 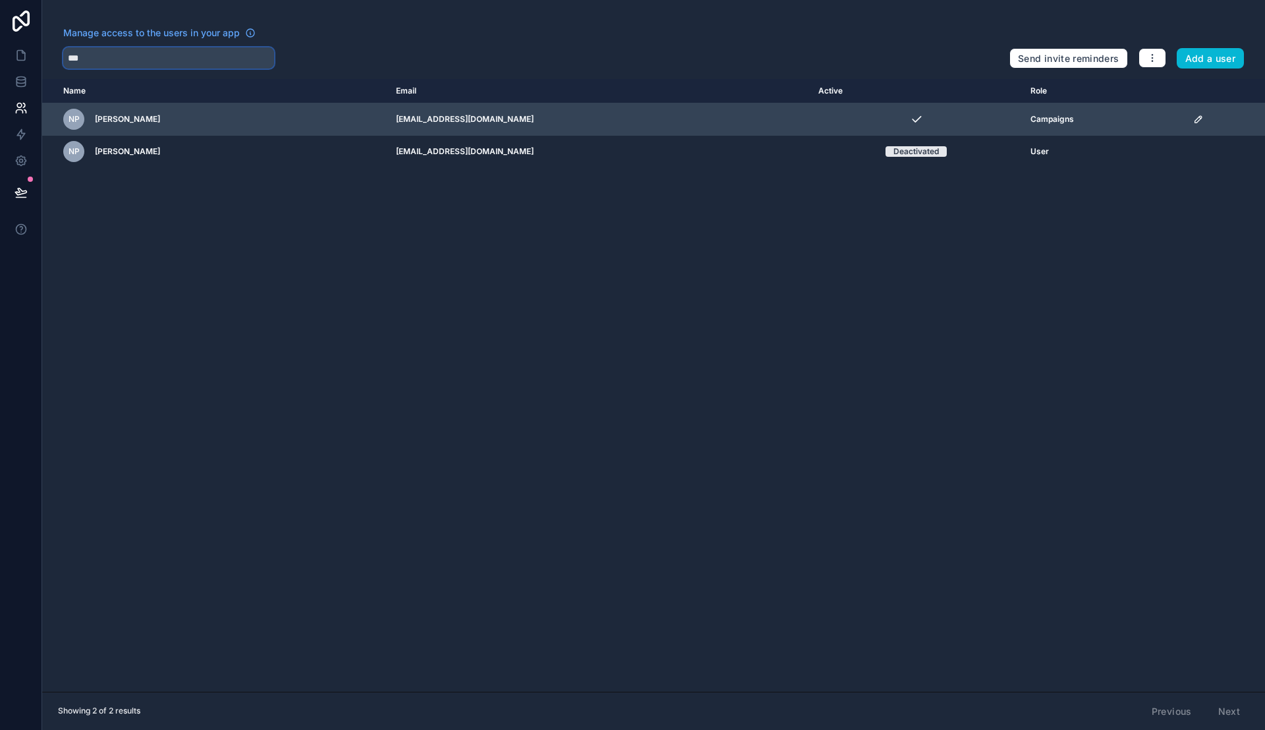 I want to click on button: Add a user, so click(x=1210, y=59).